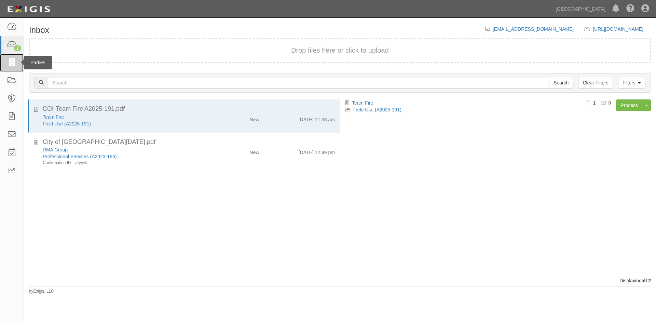 The image size is (656, 323). What do you see at coordinates (126, 150) in the screenshot?
I see `div: RMA Group` at bounding box center [126, 150].